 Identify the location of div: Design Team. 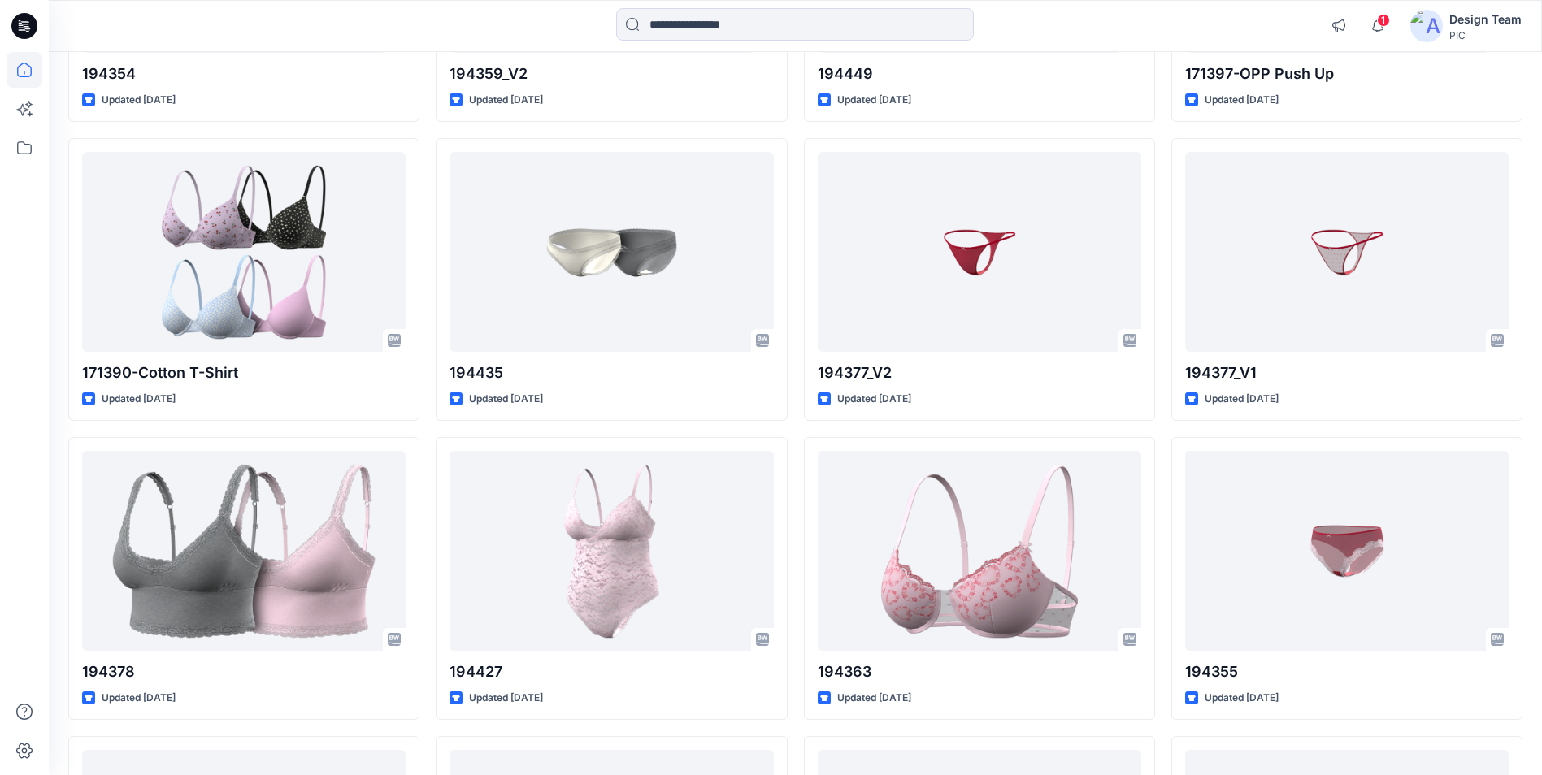
(1485, 20).